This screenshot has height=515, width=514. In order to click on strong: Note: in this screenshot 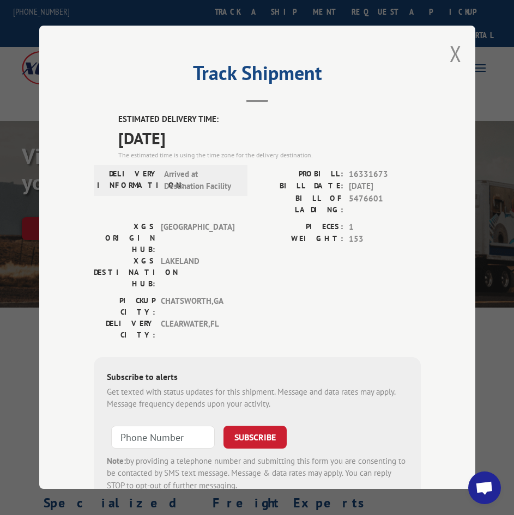, I will do `click(116, 461)`.